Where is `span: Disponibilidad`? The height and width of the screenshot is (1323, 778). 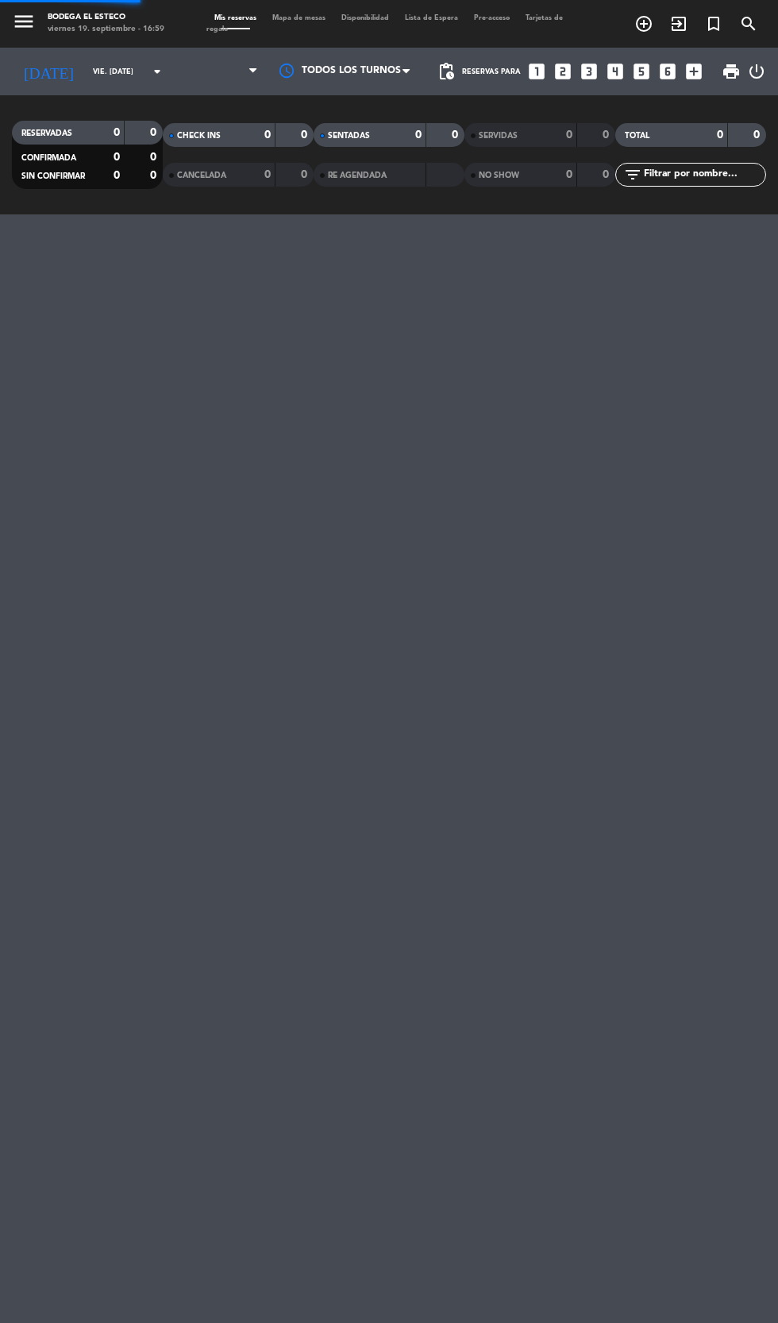
span: Disponibilidad is located at coordinates (365, 17).